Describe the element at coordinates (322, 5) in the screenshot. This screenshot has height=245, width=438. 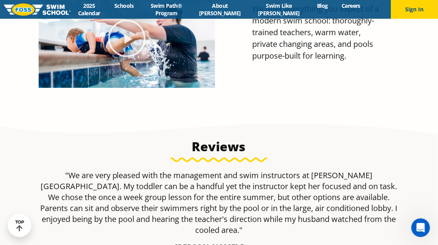
I see `a: Blog` at that location.